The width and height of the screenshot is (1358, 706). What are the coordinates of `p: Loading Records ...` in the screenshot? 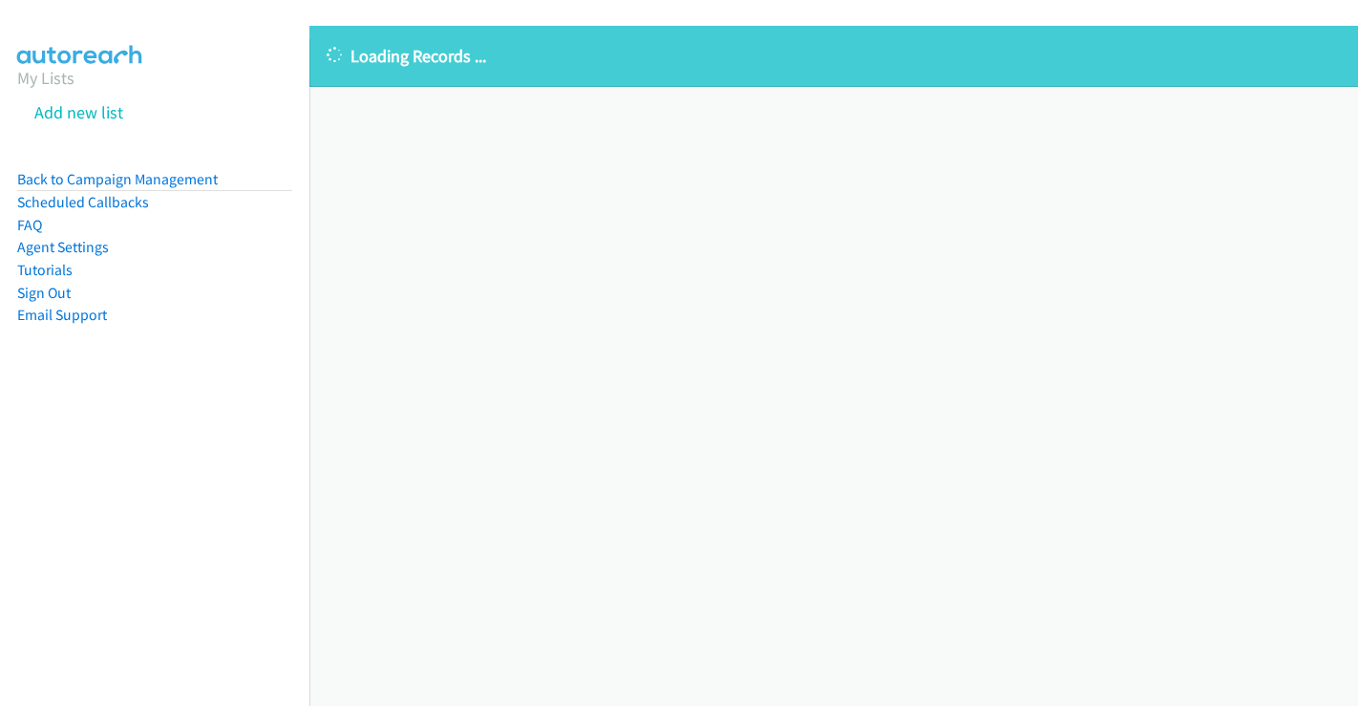 It's located at (834, 55).